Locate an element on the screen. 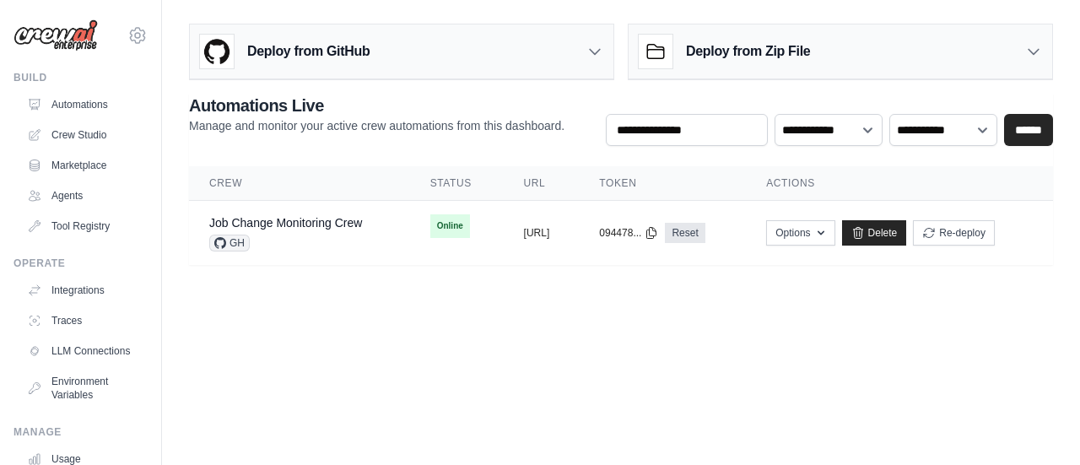  a: Delete is located at coordinates (874, 233).